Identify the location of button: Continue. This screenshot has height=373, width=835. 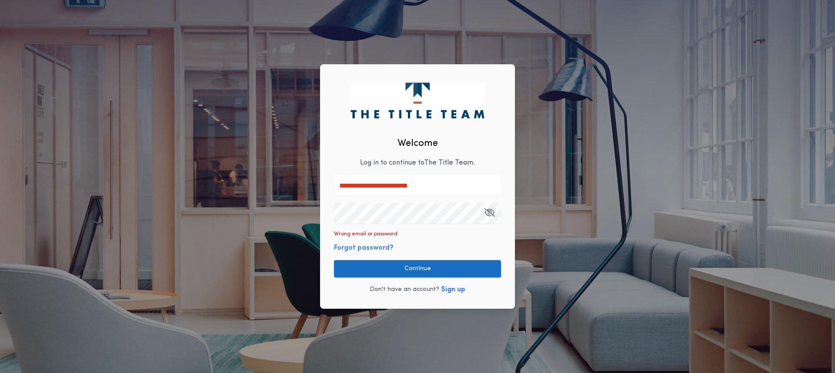
(417, 269).